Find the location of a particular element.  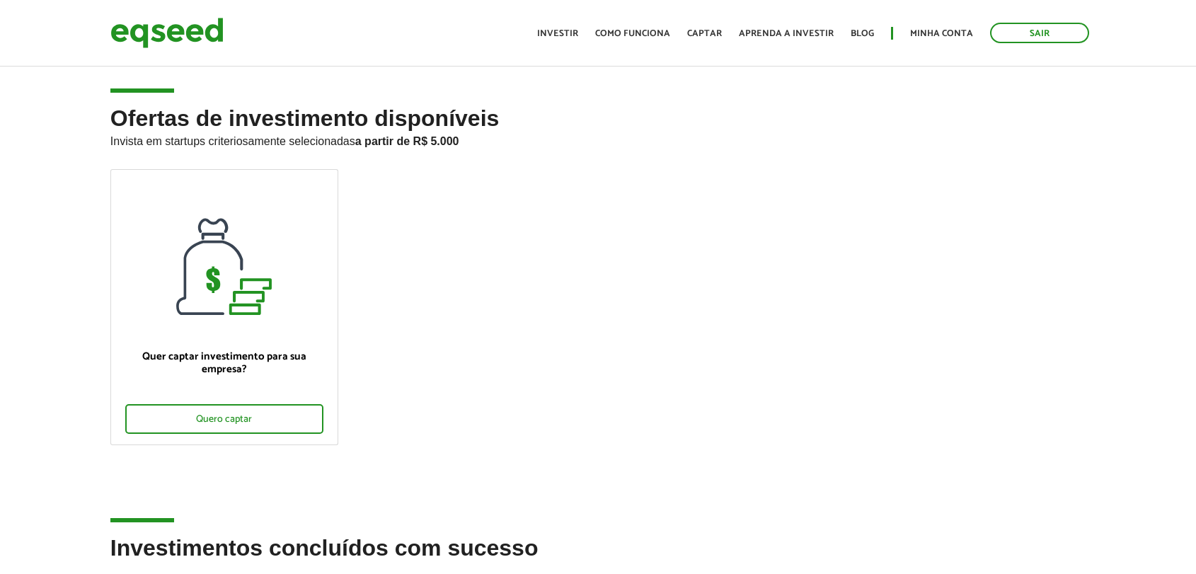

p: Invista em startups criteriosamente selecionadas is located at coordinates (598, 139).